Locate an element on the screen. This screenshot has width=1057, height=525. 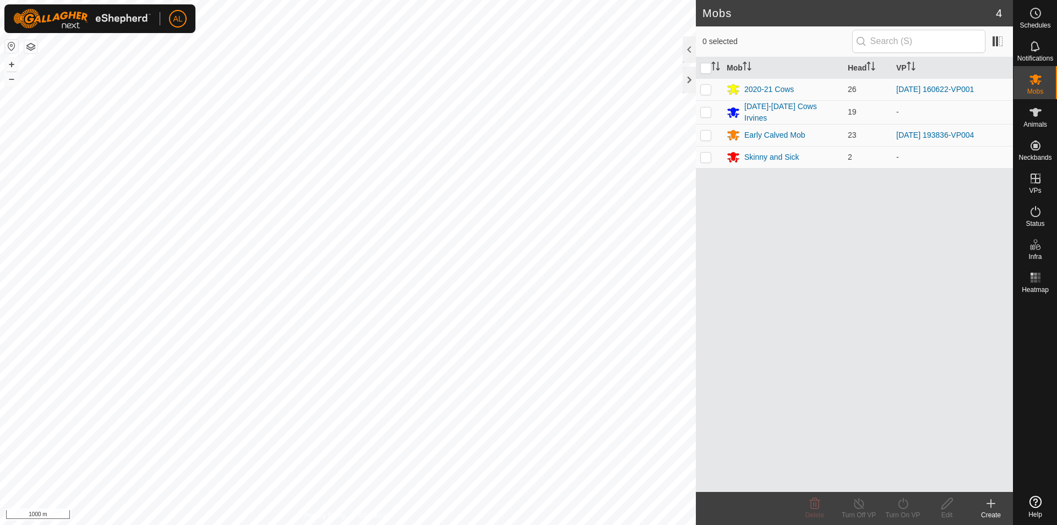
span: 19 is located at coordinates (852, 112).